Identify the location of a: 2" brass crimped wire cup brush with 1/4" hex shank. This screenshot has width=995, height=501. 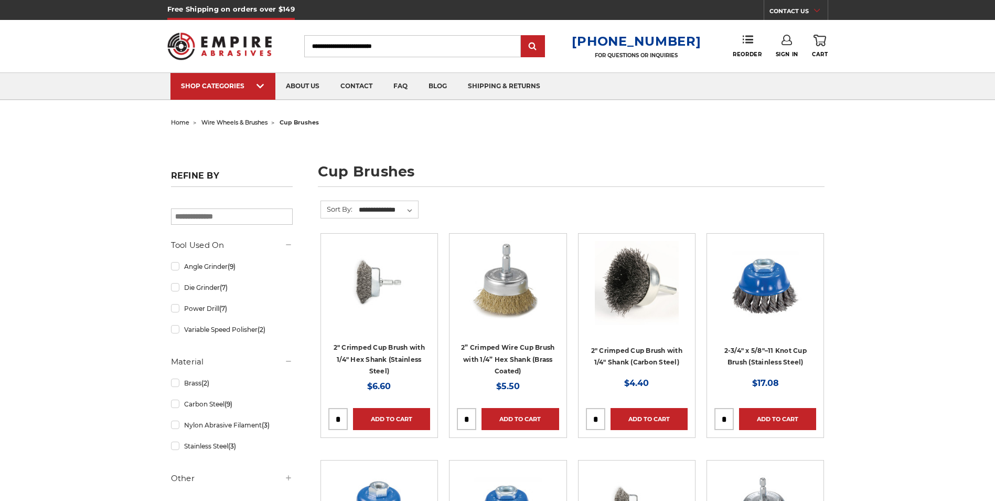
(508, 292).